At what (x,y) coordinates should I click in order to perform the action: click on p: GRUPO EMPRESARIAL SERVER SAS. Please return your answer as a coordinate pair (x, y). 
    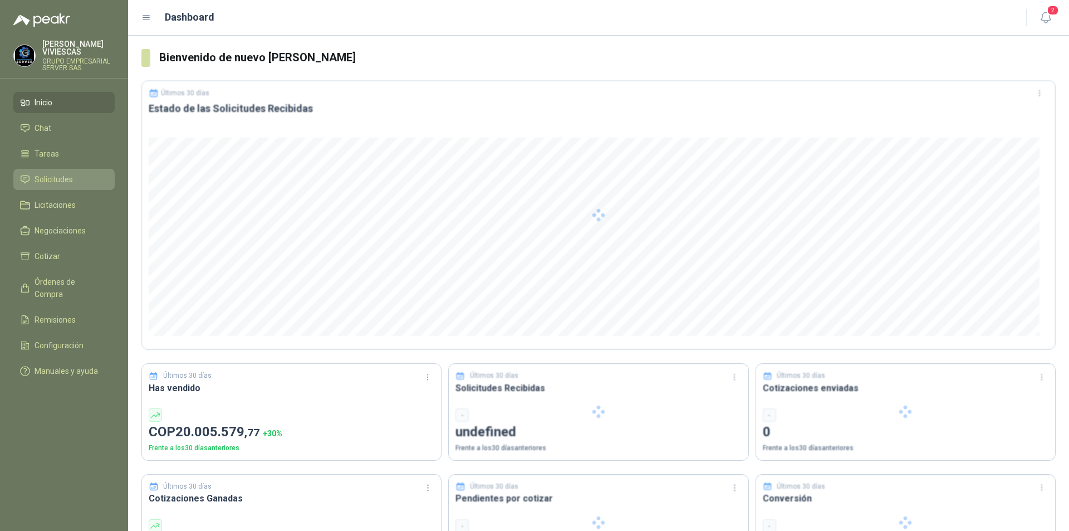
    Looking at the image, I should click on (79, 65).